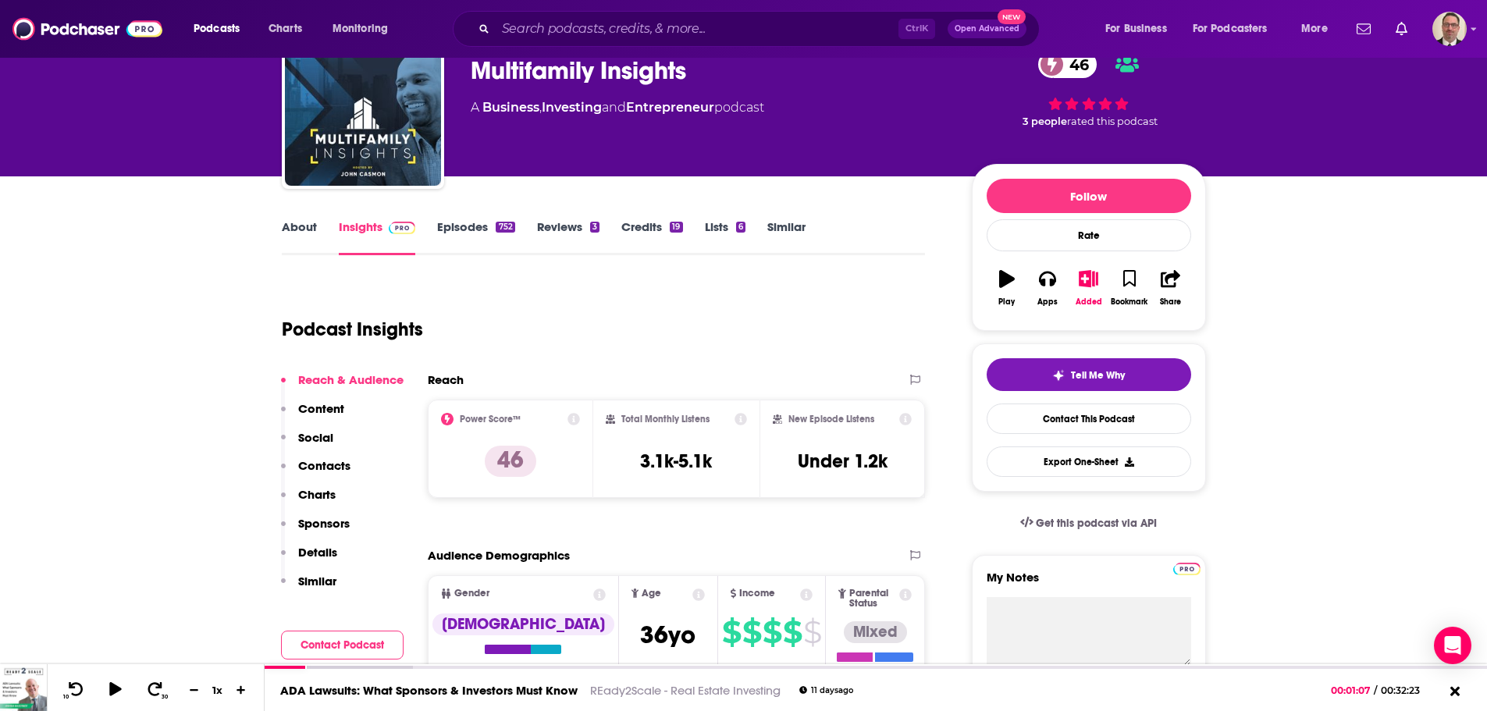  Describe the element at coordinates (510, 107) in the screenshot. I see `a: Business` at that location.